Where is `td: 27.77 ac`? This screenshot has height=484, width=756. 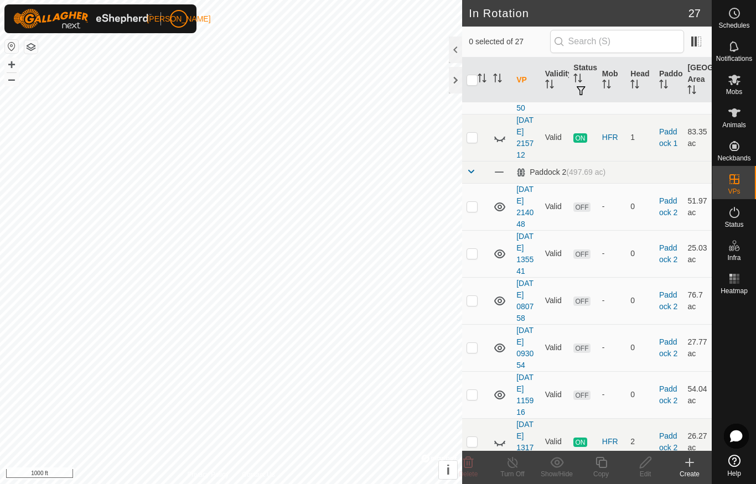
td: 27.77 ac is located at coordinates (697, 347).